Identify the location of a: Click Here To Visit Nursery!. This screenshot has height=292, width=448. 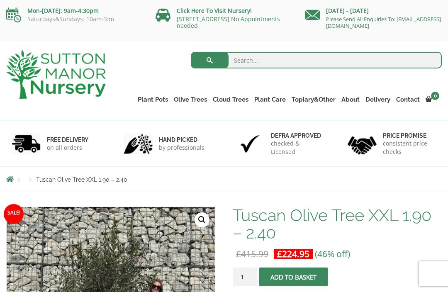
(214, 10).